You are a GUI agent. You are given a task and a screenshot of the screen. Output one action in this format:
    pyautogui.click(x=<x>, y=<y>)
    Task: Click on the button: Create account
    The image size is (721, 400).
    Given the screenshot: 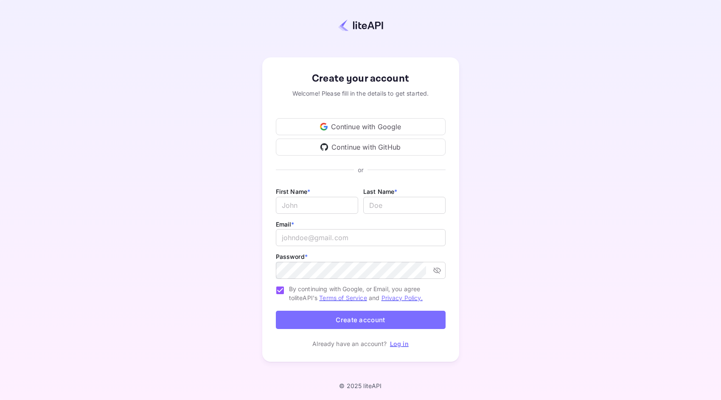 What is the action you would take?
    pyautogui.click(x=361, y=319)
    